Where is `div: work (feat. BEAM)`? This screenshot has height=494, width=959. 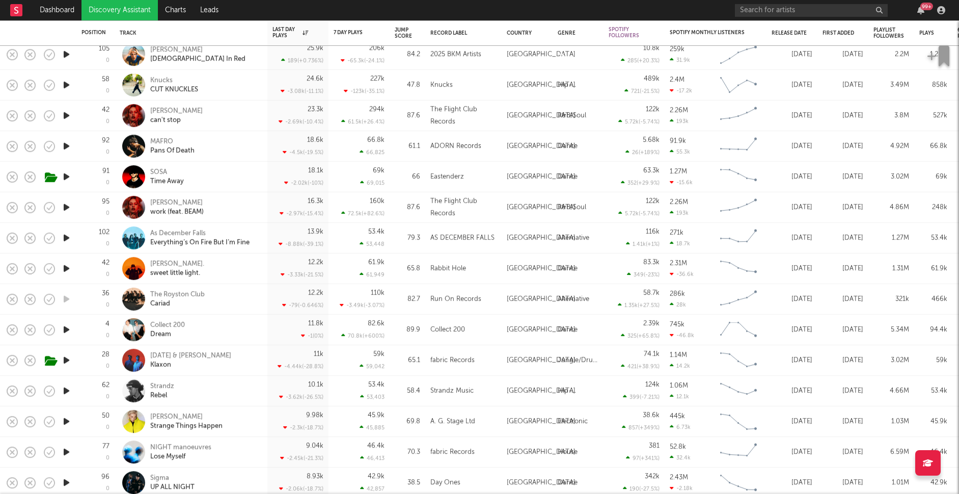 div: work (feat. BEAM) is located at coordinates (177, 212).